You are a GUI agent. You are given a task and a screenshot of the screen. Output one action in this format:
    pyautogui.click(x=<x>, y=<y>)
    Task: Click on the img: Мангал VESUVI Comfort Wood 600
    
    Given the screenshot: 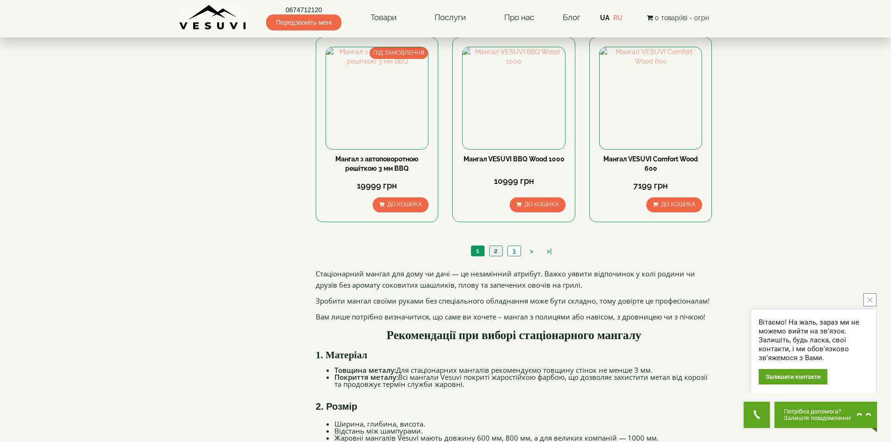 What is the action you would take?
    pyautogui.click(x=651, y=98)
    